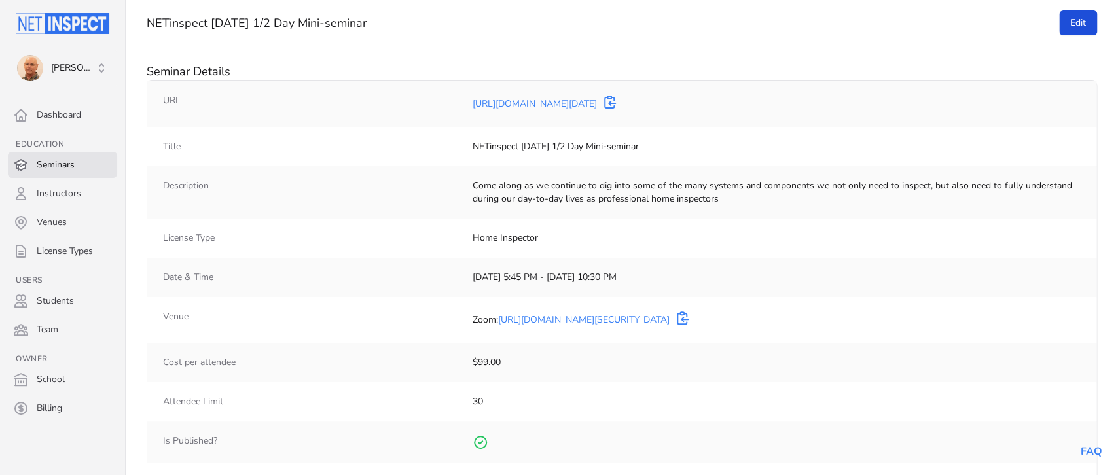 This screenshot has width=1118, height=475. Describe the element at coordinates (62, 165) in the screenshot. I see `a: Seminars` at that location.